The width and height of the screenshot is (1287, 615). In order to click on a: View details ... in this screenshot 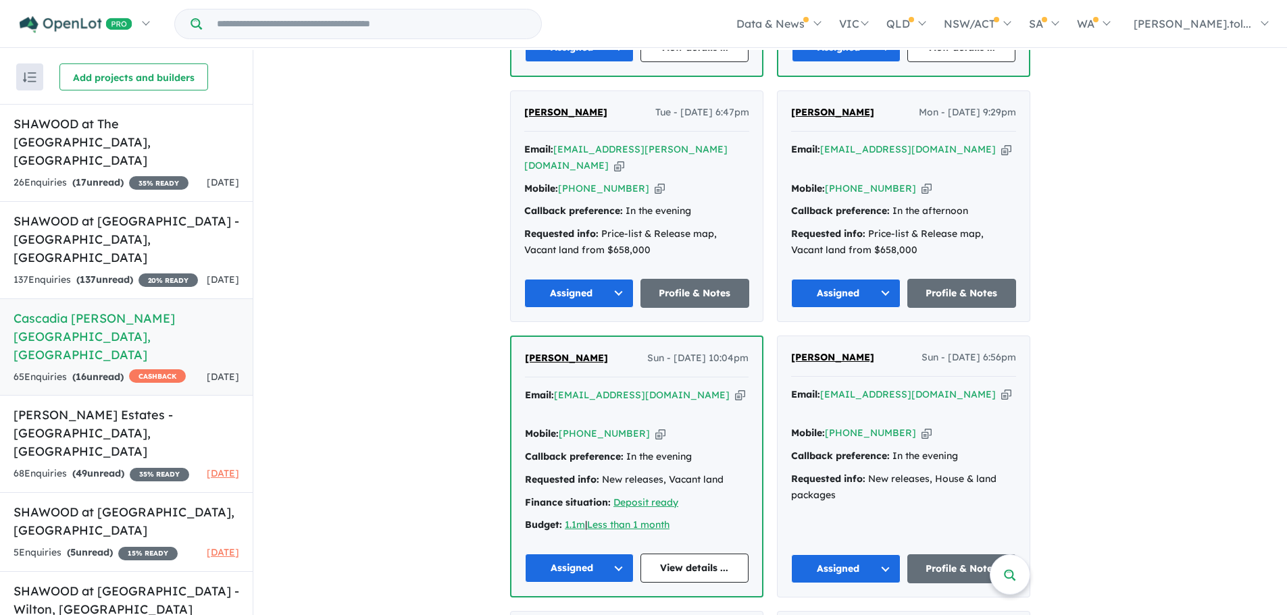, I will do `click(694, 568)`.